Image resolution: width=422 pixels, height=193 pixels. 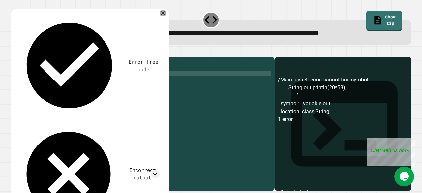 What do you see at coordinates (143, 66) in the screenshot?
I see `div: Error free code` at bounding box center [143, 66].